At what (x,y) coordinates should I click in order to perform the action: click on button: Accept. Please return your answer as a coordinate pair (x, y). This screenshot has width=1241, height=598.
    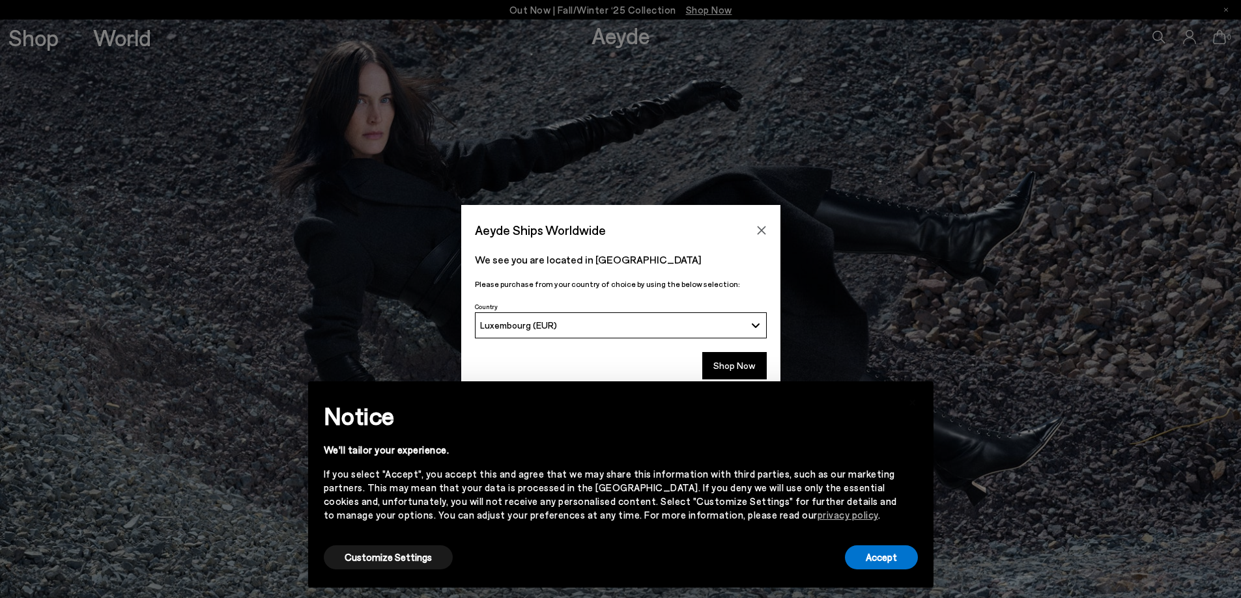
    Looking at the image, I should click on (881, 557).